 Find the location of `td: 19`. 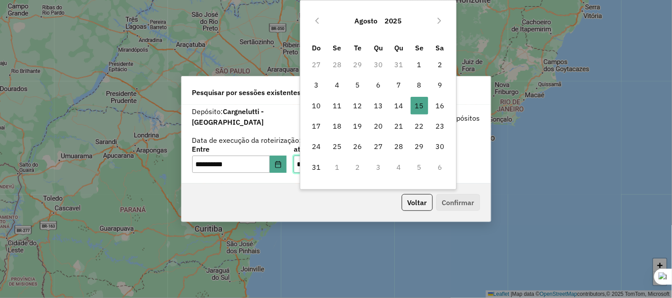

td: 19 is located at coordinates (357, 126).